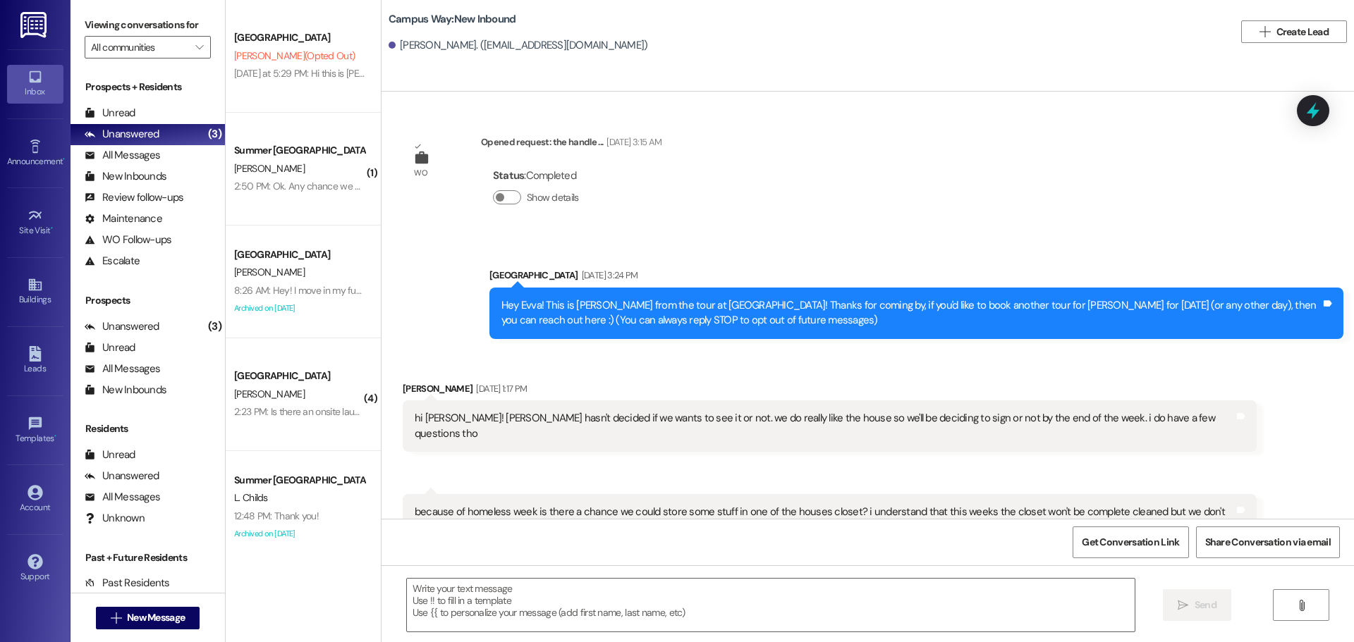 This screenshot has height=642, width=1354. Describe the element at coordinates (539, 176) in the screenshot. I see `div: : Completed` at that location.